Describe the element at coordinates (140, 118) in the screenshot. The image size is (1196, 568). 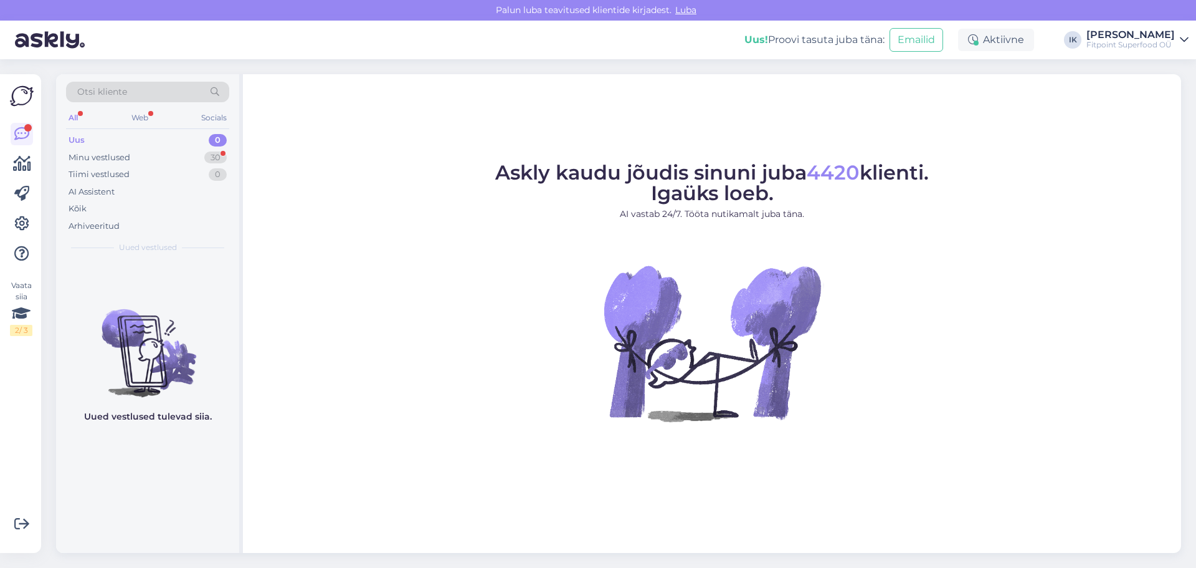
I see `div: Web` at that location.